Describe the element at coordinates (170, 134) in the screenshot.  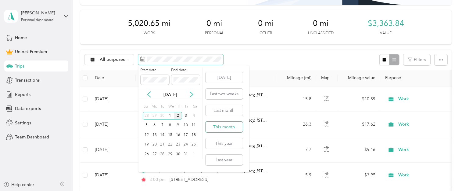
I see `div: 15` at that location.